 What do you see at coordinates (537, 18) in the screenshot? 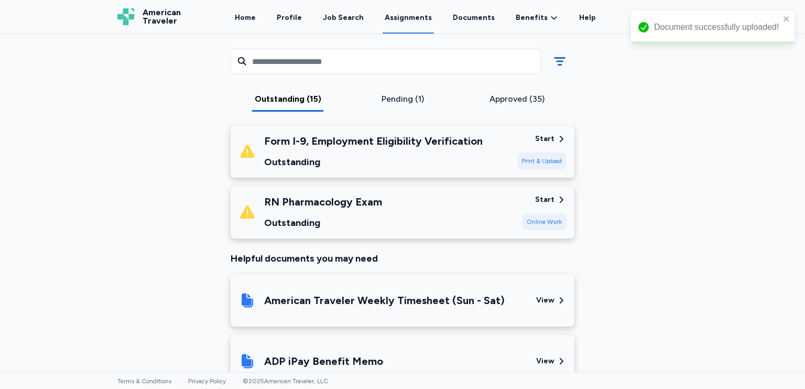
I see `a: Benefits` at bounding box center [537, 18].